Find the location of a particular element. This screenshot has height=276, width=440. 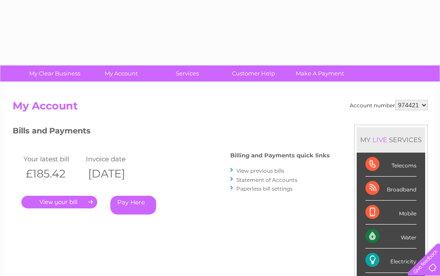

div: Broadband is located at coordinates (391, 188).